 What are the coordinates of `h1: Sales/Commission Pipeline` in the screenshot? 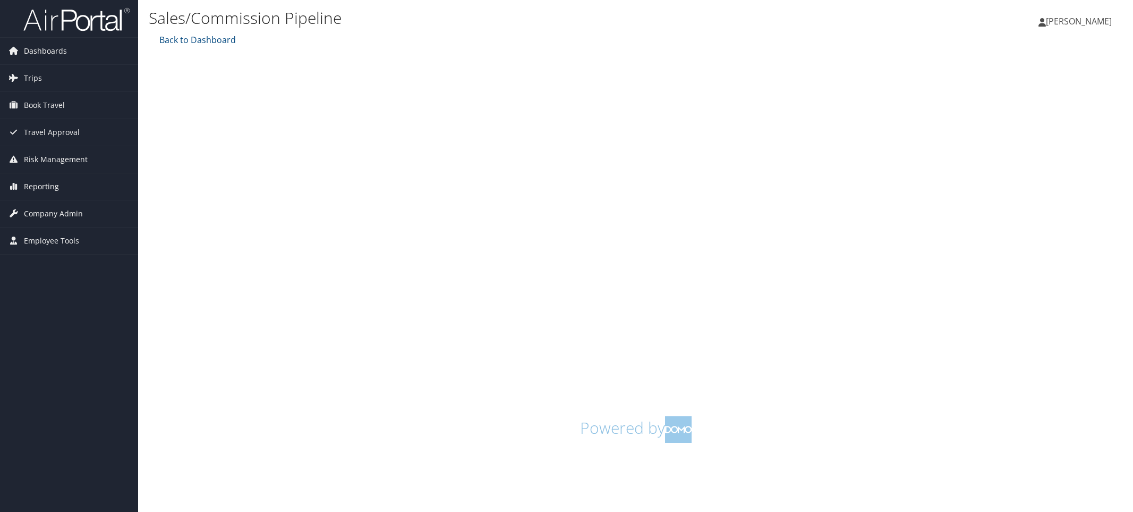 It's located at (473, 18).